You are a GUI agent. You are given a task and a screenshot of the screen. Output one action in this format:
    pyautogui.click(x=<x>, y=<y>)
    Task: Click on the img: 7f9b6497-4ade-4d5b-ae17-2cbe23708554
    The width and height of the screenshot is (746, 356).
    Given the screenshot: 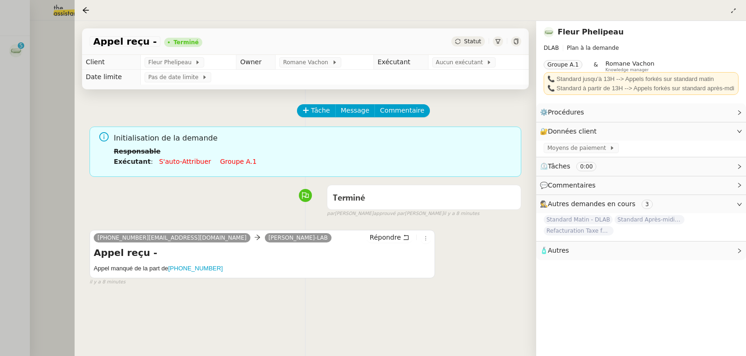 What is the action you would take?
    pyautogui.click(x=548, y=32)
    